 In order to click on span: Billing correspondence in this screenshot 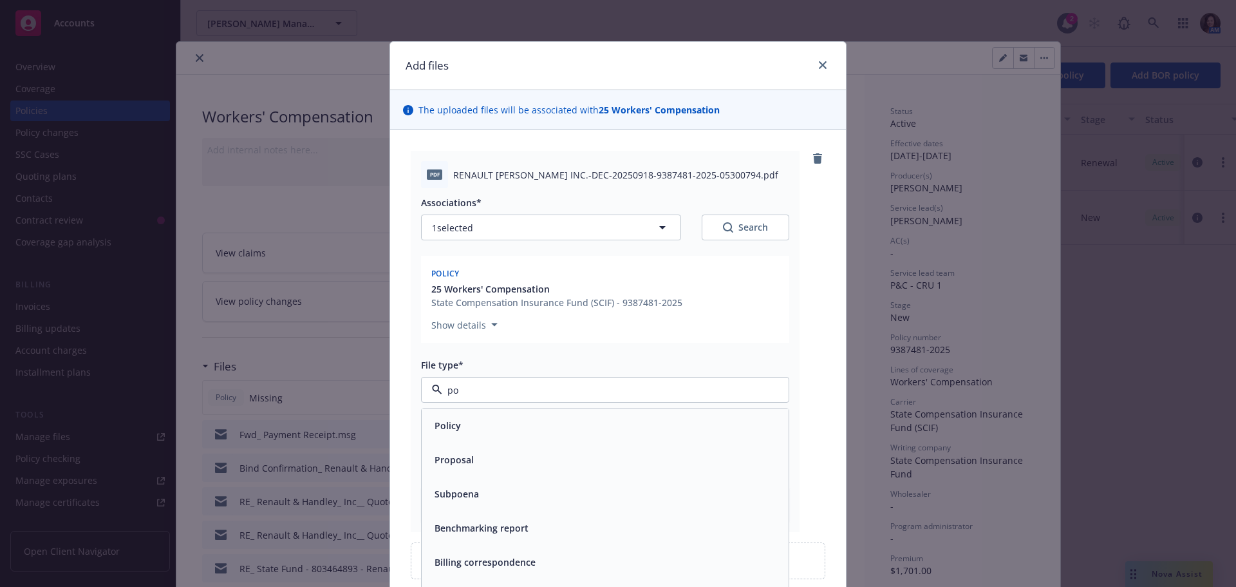, I will do `click(485, 561)`.